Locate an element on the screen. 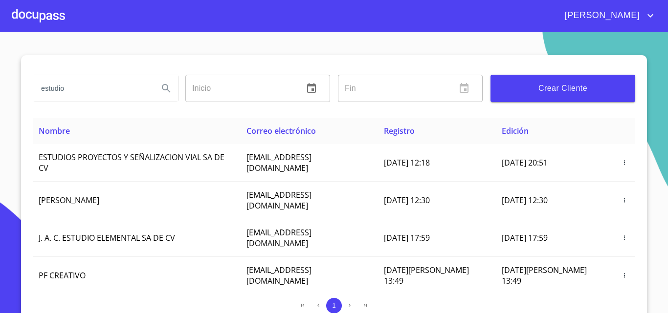 The image size is (668, 313). span: Correo electrónico is located at coordinates (281, 131).